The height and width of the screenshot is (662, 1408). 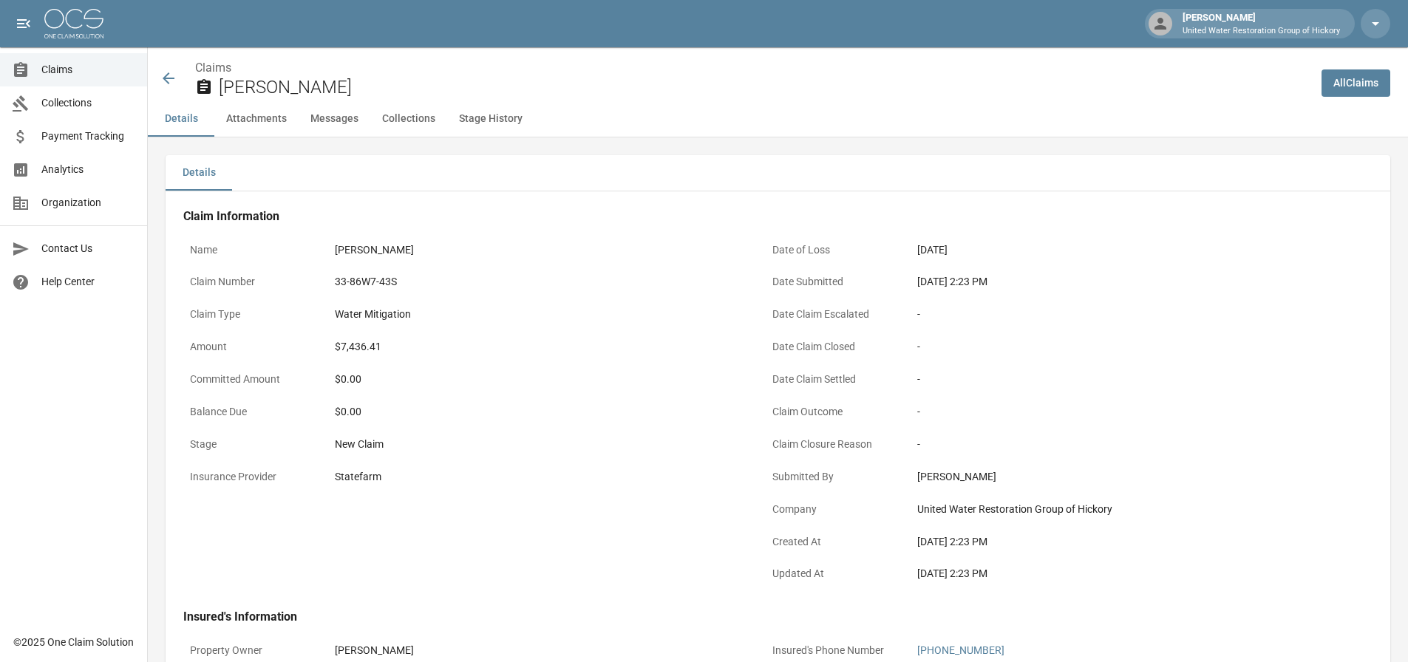 I want to click on p: Updated At, so click(x=832, y=574).